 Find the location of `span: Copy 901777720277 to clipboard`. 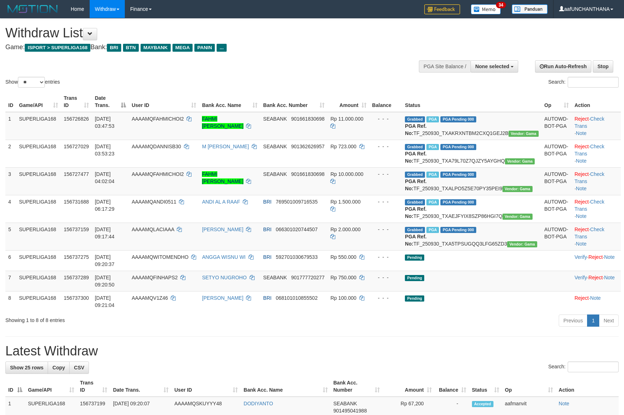

span: Copy 901777720277 to clipboard is located at coordinates (308, 277).